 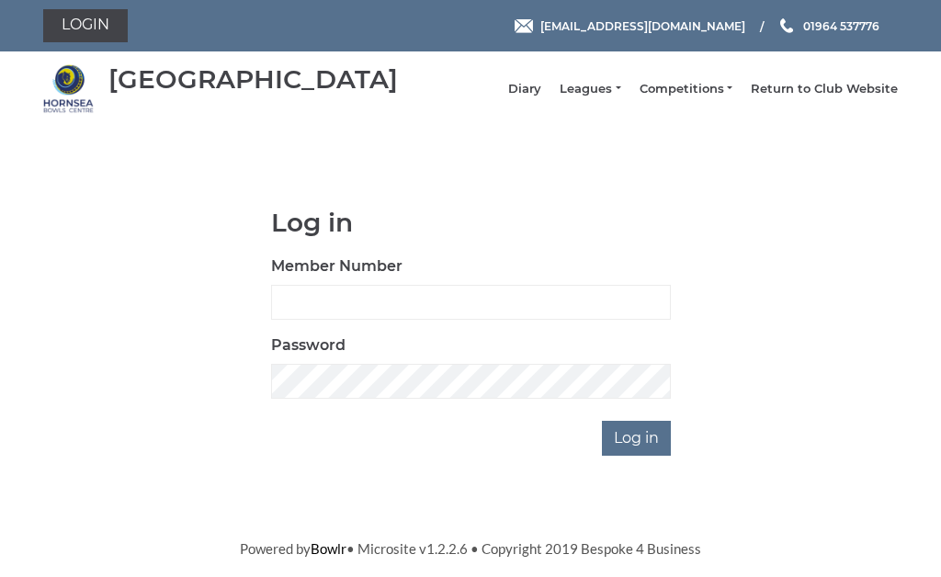 What do you see at coordinates (328, 549) in the screenshot?
I see `a: Bowlr` at bounding box center [328, 549].